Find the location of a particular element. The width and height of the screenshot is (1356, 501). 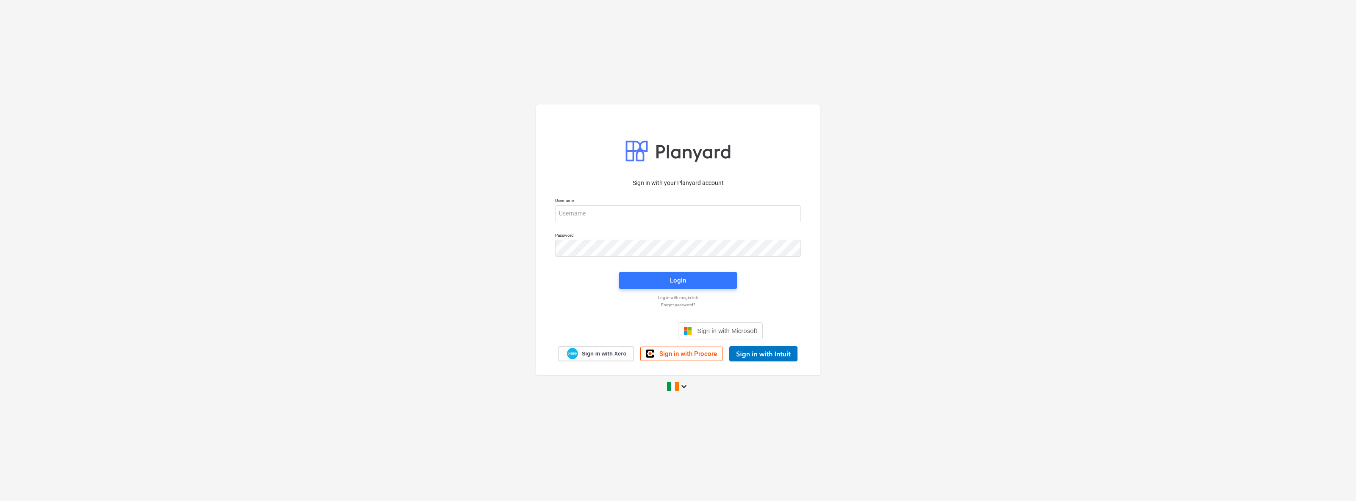

a: Sign in with Procore is located at coordinates (682, 353).